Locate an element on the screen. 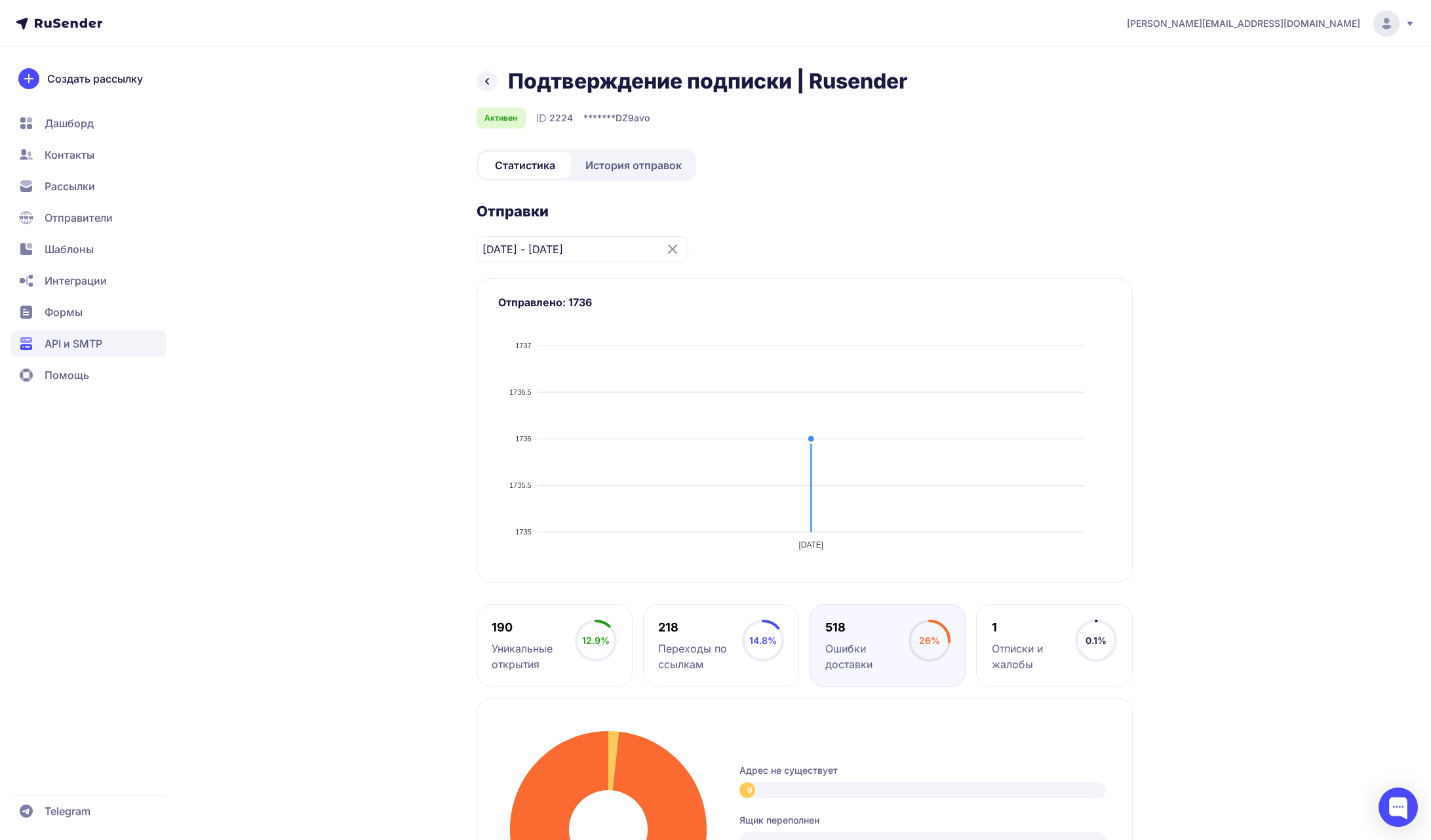 This screenshot has height=840, width=1431. span: 14.8% is located at coordinates (763, 640).